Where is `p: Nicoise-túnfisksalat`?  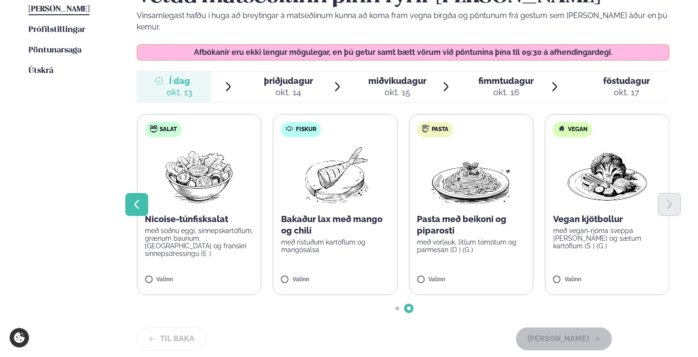 p: Nicoise-túnfisksalat is located at coordinates (199, 219).